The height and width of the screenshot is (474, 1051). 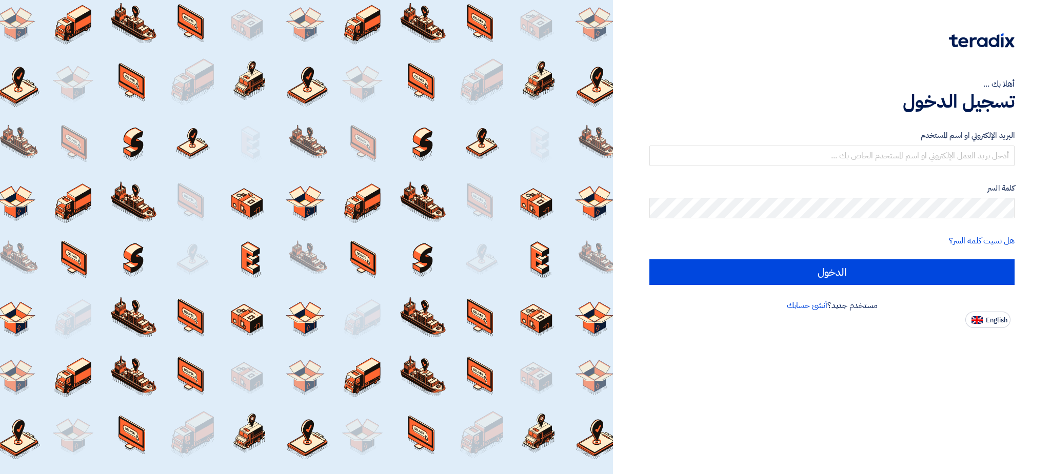 What do you see at coordinates (807, 306) in the screenshot?
I see `a: أنشئ حسابك` at bounding box center [807, 306].